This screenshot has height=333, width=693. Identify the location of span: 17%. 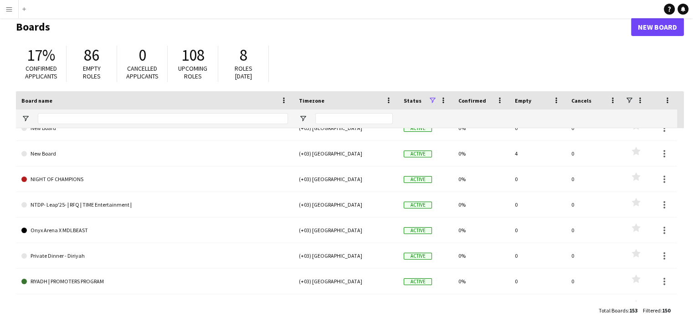
(41, 55).